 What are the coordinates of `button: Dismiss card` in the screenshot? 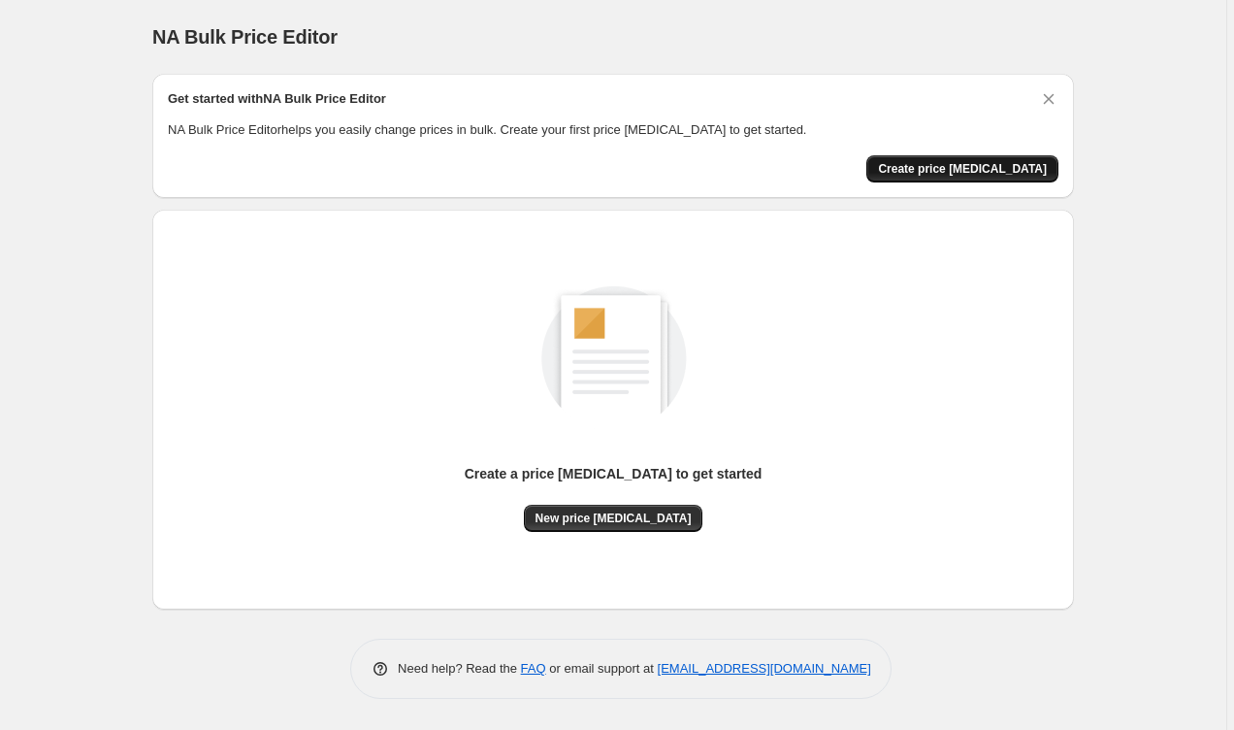 It's located at (1049, 99).